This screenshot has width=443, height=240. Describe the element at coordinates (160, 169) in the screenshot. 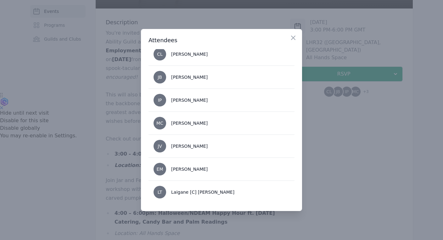

I see `span: EM` at that location.